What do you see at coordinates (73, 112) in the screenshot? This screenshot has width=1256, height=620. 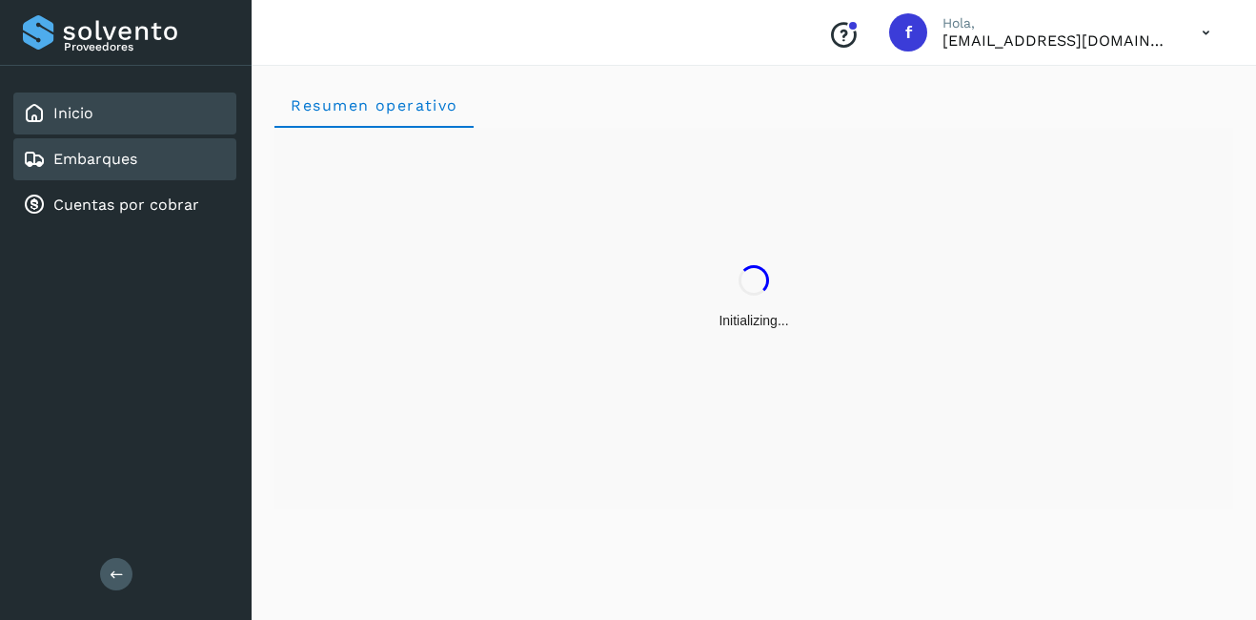 I see `a: Inicio` at bounding box center [73, 112].